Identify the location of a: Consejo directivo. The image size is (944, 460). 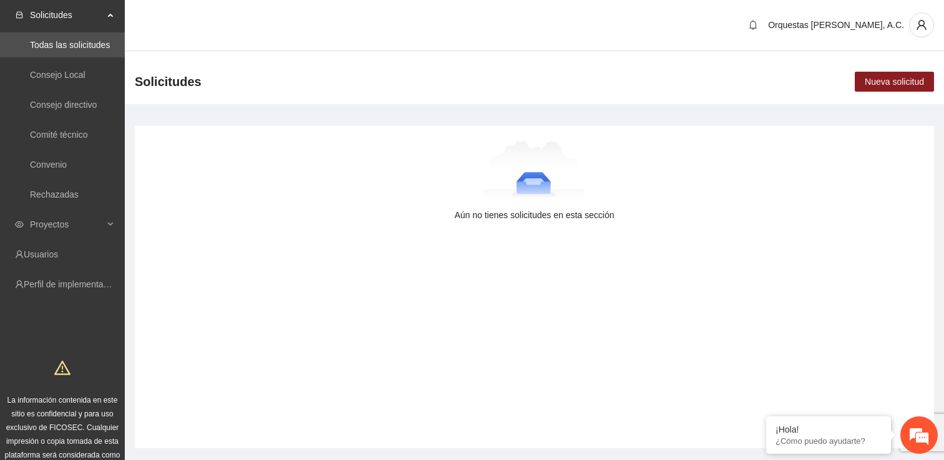
(63, 105).